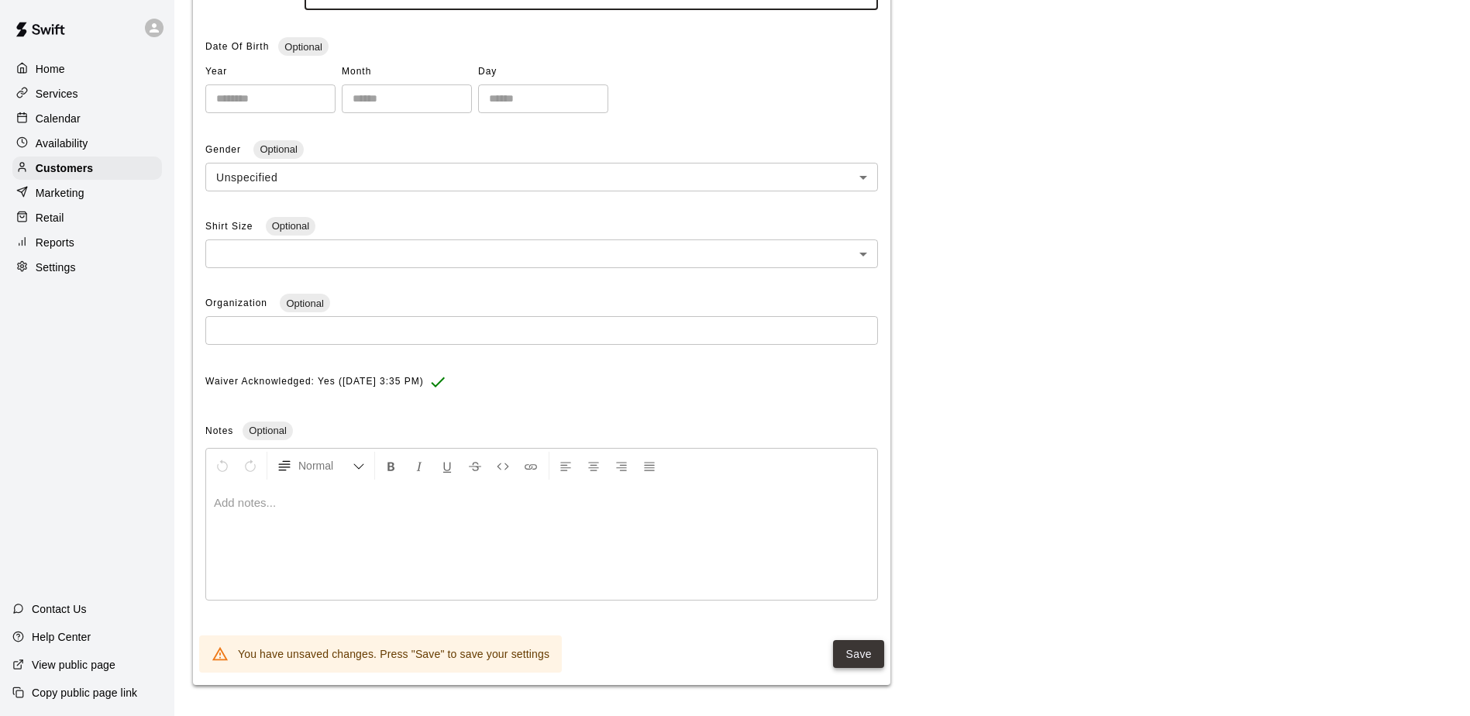 Image resolution: width=1470 pixels, height=716 pixels. I want to click on span: Day, so click(543, 72).